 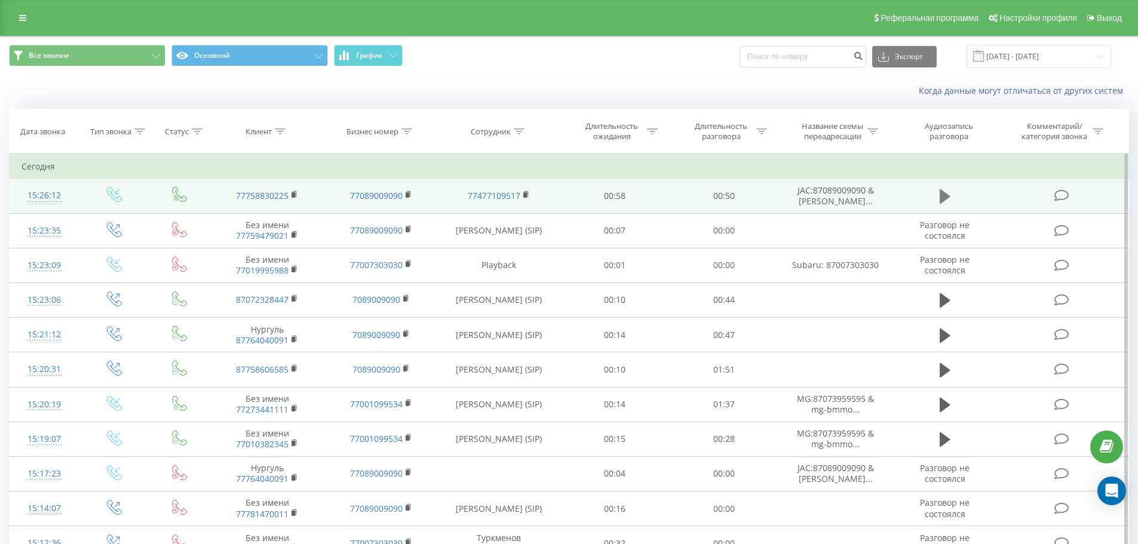 I want to click on button: Экспорт, so click(x=904, y=57).